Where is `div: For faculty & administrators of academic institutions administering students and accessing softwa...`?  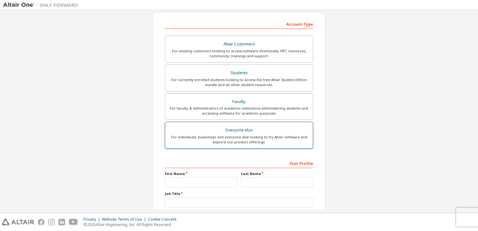 div: For faculty & administrators of academic institutions administering students and accessing softwa... is located at coordinates (239, 111).